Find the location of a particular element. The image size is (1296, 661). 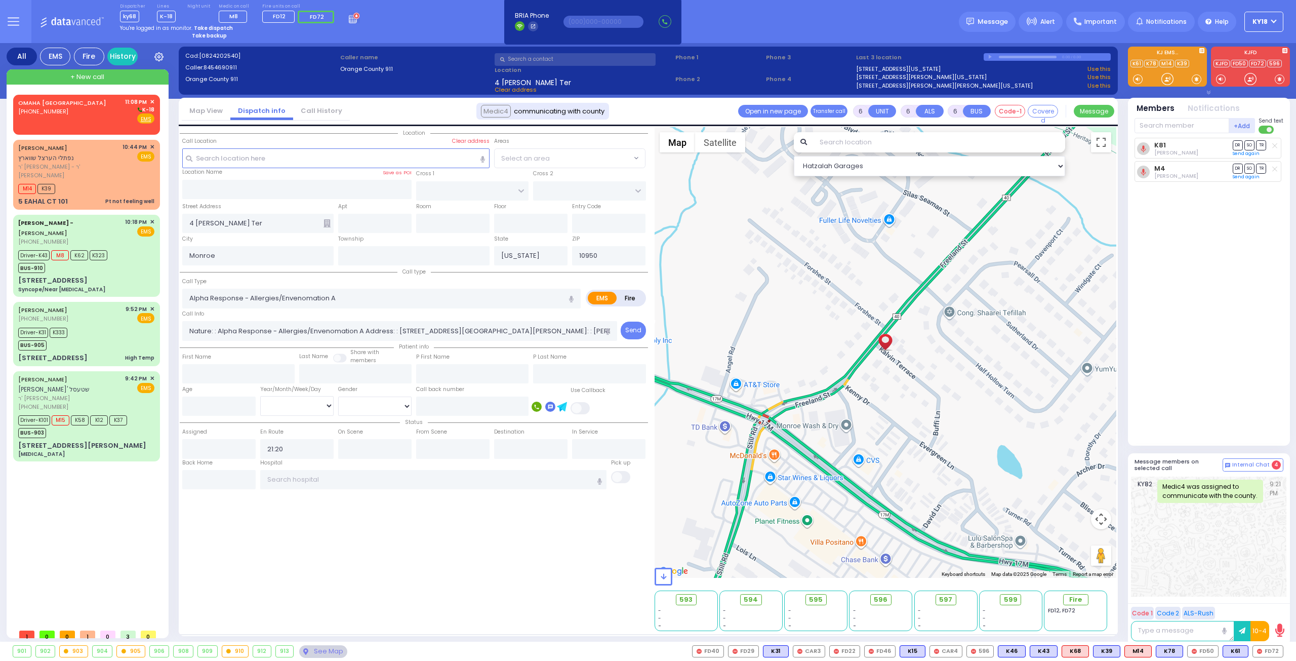

label: Lines is located at coordinates (166, 7).